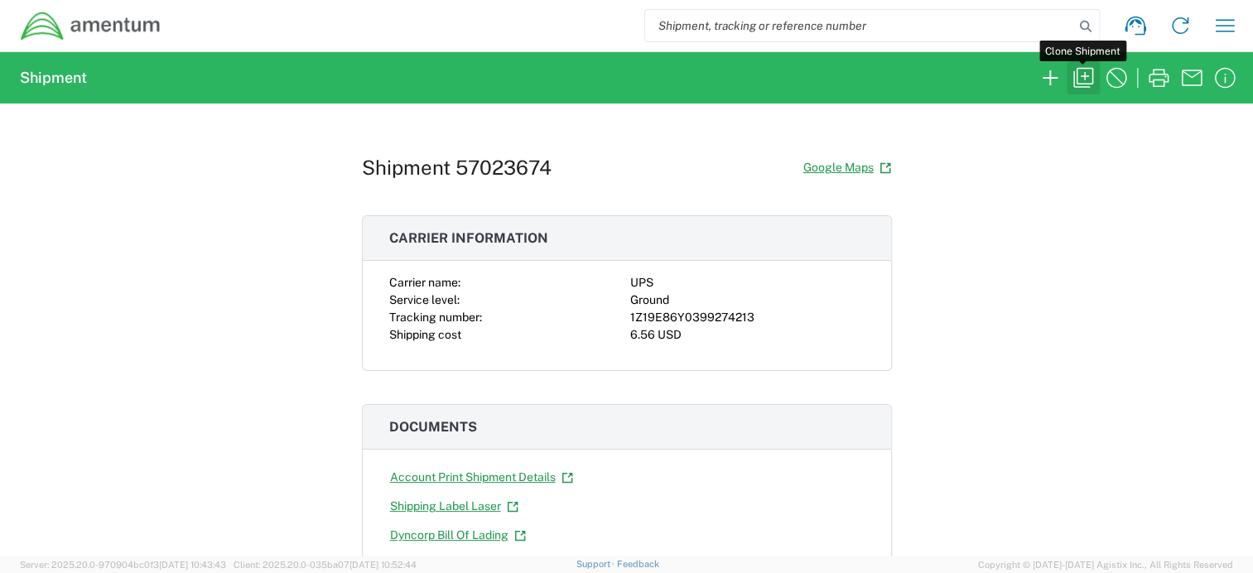 The height and width of the screenshot is (573, 1253). What do you see at coordinates (424, 300) in the screenshot?
I see `span: Service level:` at bounding box center [424, 300].